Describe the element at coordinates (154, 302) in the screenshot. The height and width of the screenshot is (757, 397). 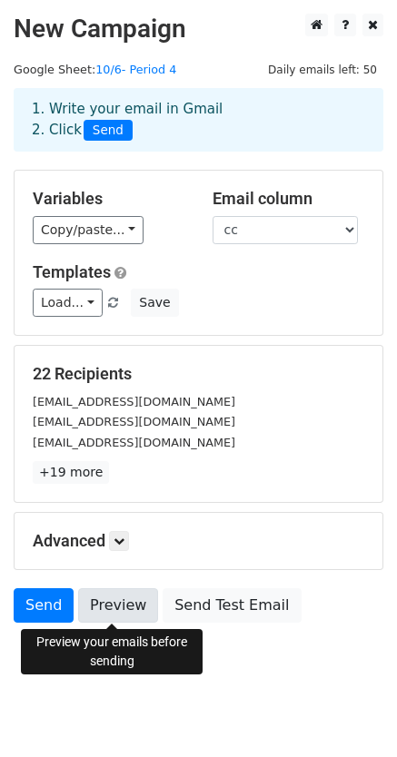
I see `button: Save` at that location.